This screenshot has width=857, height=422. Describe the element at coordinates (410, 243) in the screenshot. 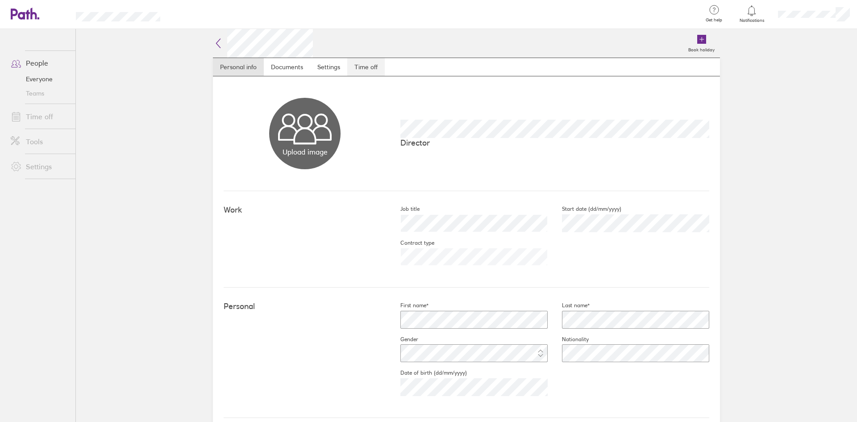

I see `label: Contract type` at that location.